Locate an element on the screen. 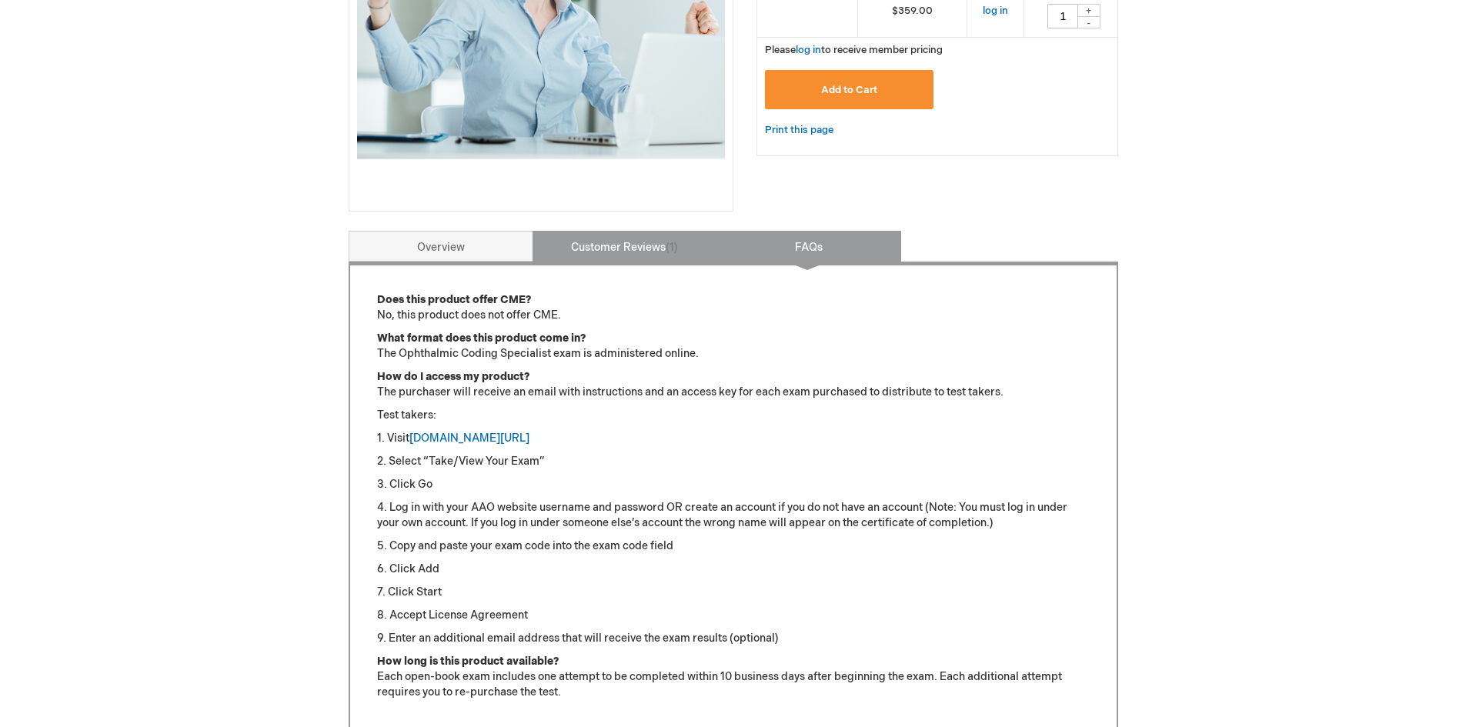  a: FAQs is located at coordinates (809, 246).